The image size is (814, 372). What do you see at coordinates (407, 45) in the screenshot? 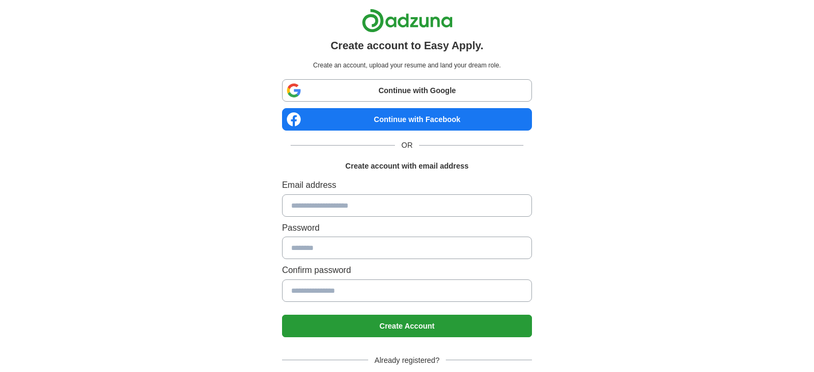
I see `h1: Create account to Easy Apply.` at bounding box center [407, 45].